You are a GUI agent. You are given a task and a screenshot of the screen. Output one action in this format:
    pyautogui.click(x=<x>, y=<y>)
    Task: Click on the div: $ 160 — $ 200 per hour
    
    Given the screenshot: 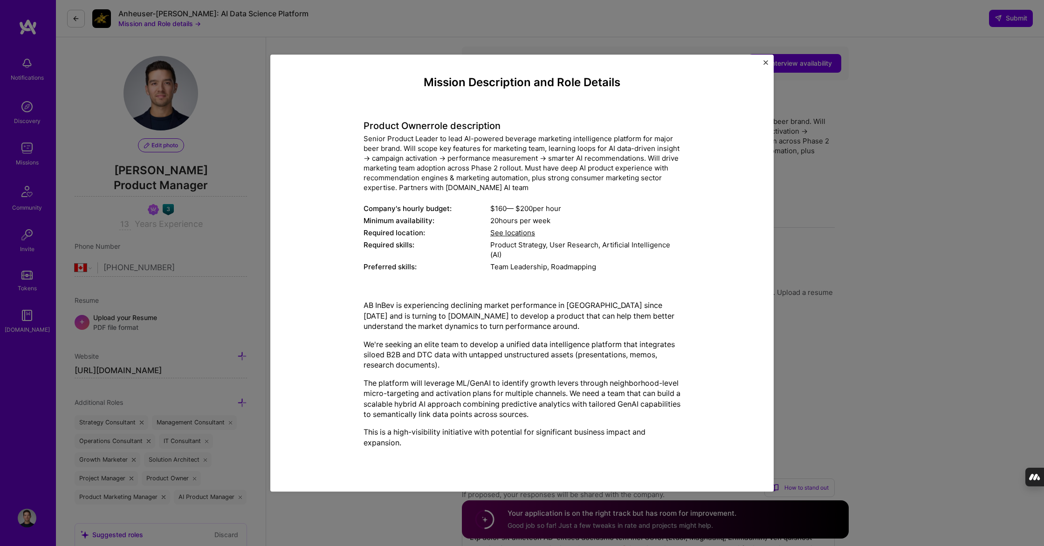 What is the action you would take?
    pyautogui.click(x=586, y=209)
    